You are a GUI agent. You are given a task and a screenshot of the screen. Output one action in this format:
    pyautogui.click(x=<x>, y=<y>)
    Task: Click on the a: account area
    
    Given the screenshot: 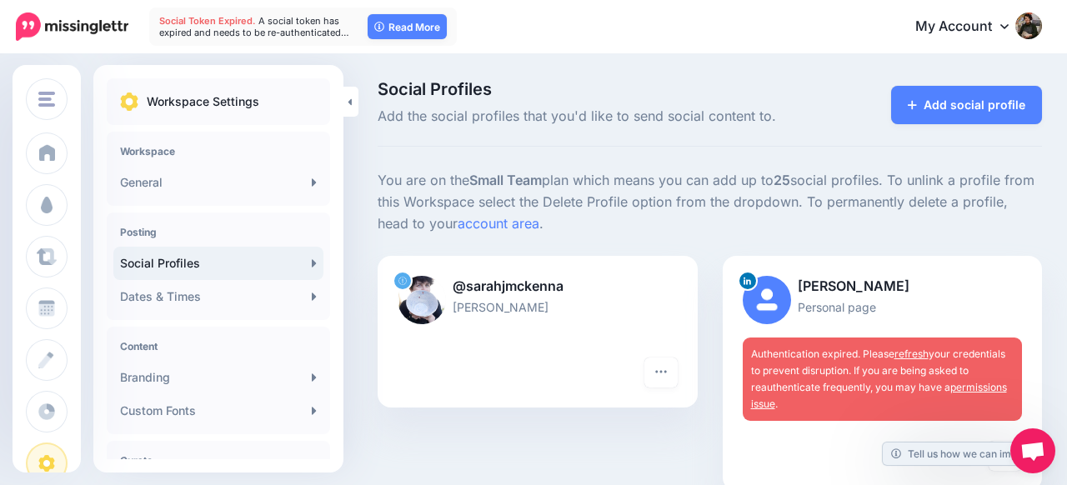 What is the action you would take?
    pyautogui.click(x=499, y=223)
    